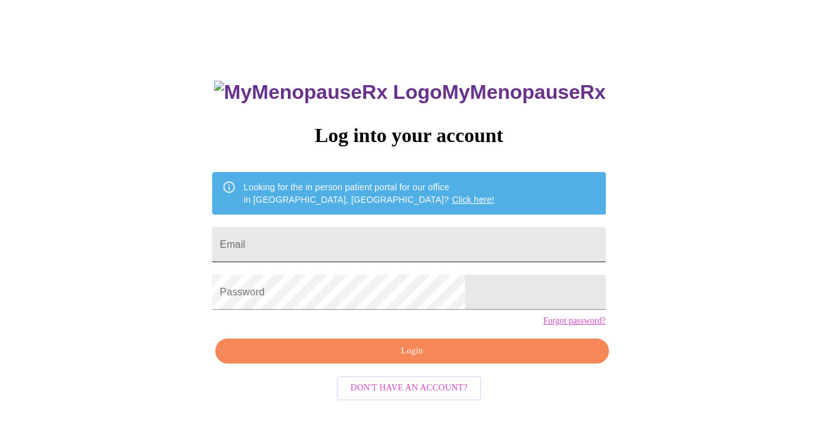  What do you see at coordinates (408, 387) in the screenshot?
I see `a: Don't have an account?` at bounding box center [408, 387].